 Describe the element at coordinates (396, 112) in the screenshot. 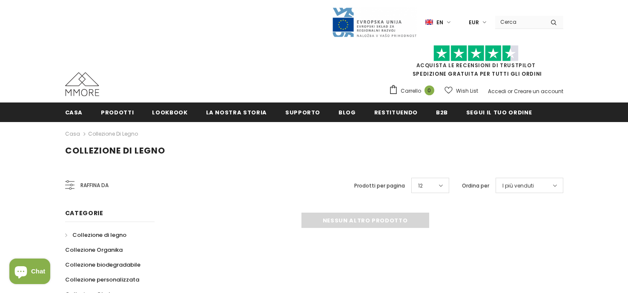

I see `a: Restituendo` at that location.